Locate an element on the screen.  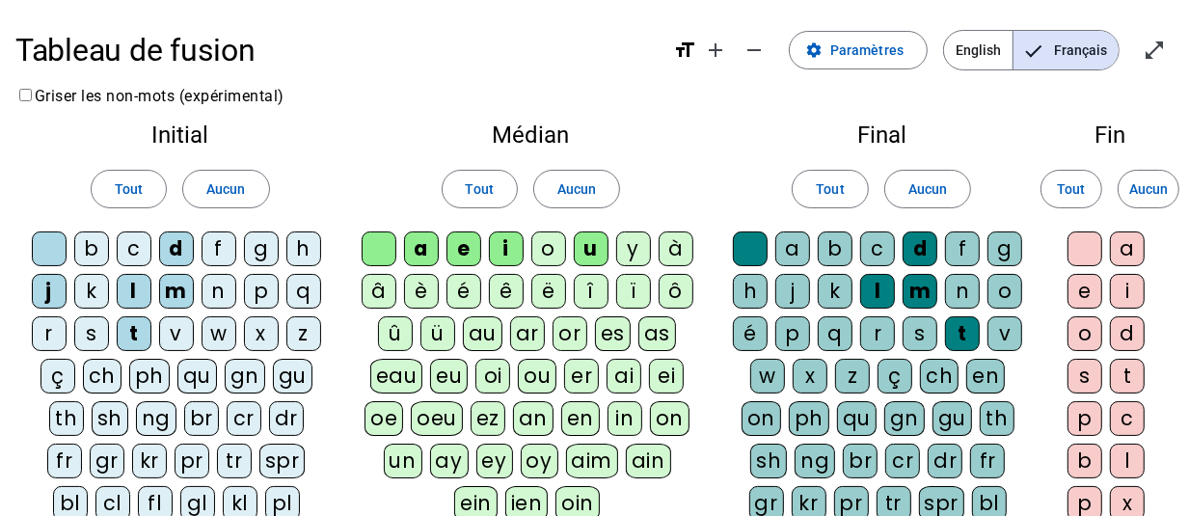
div: y is located at coordinates (633, 249).